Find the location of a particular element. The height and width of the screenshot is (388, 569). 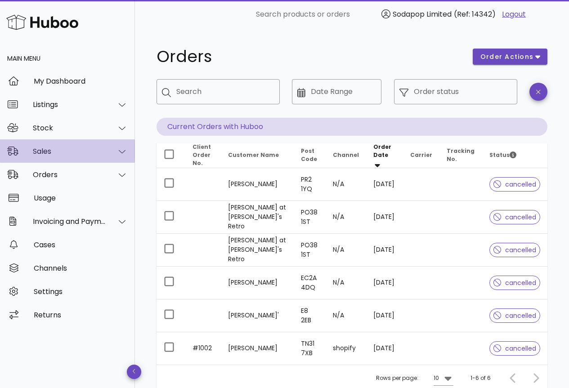

span: order actions is located at coordinates (507, 57).